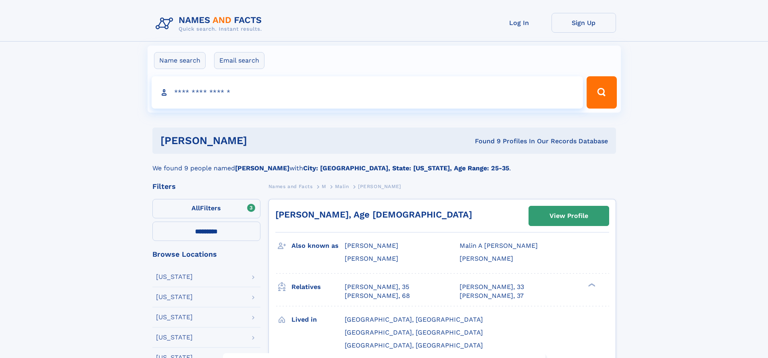 The image size is (768, 358). I want to click on h3: Relatives, so click(318, 287).